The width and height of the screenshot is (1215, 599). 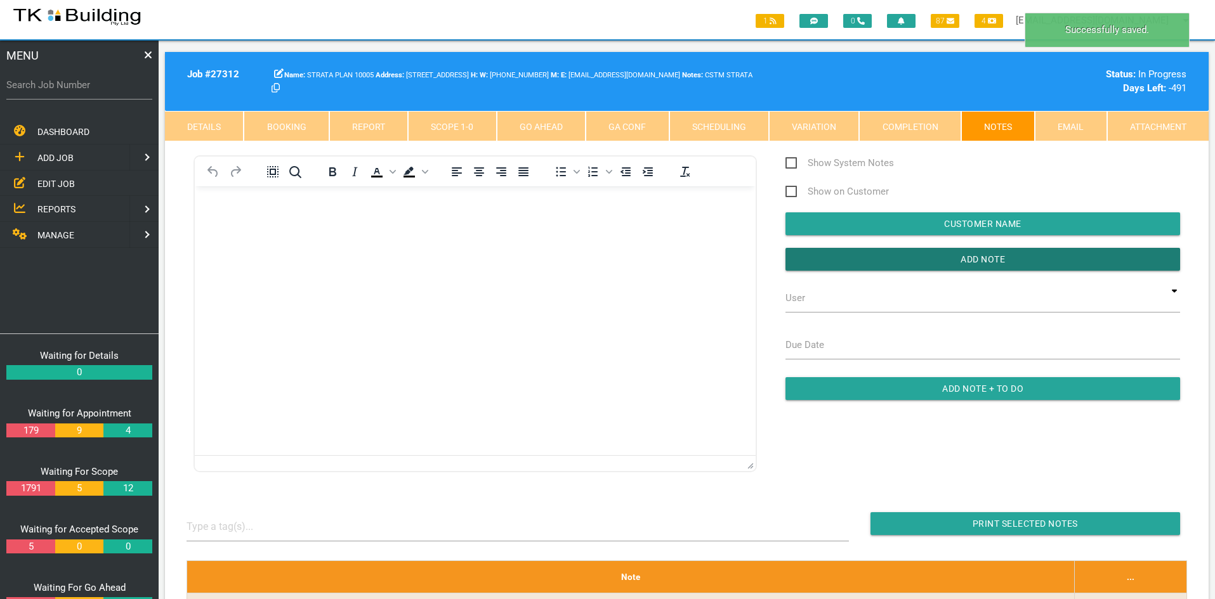 I want to click on a: Waiting For Scope, so click(x=79, y=472).